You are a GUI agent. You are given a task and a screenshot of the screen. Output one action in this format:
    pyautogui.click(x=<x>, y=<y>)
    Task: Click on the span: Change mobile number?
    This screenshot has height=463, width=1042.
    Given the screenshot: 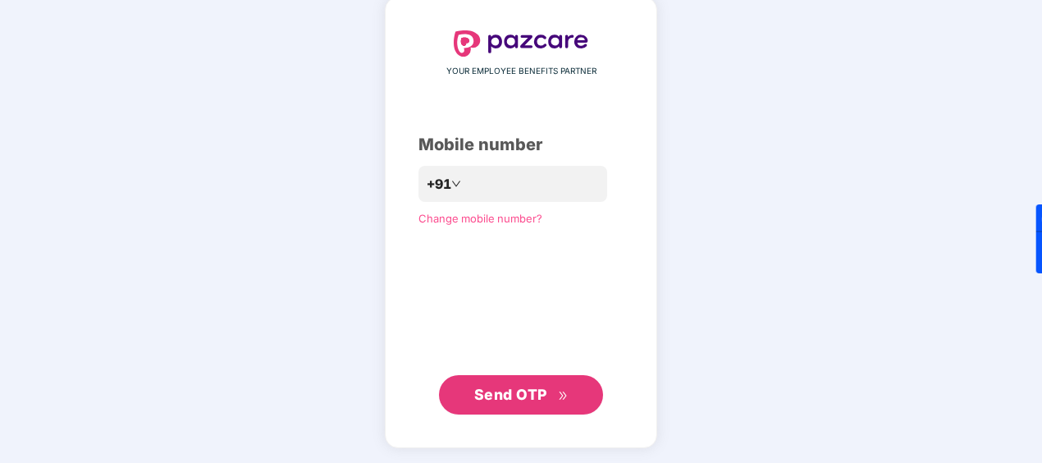 What is the action you would take?
    pyautogui.click(x=480, y=218)
    